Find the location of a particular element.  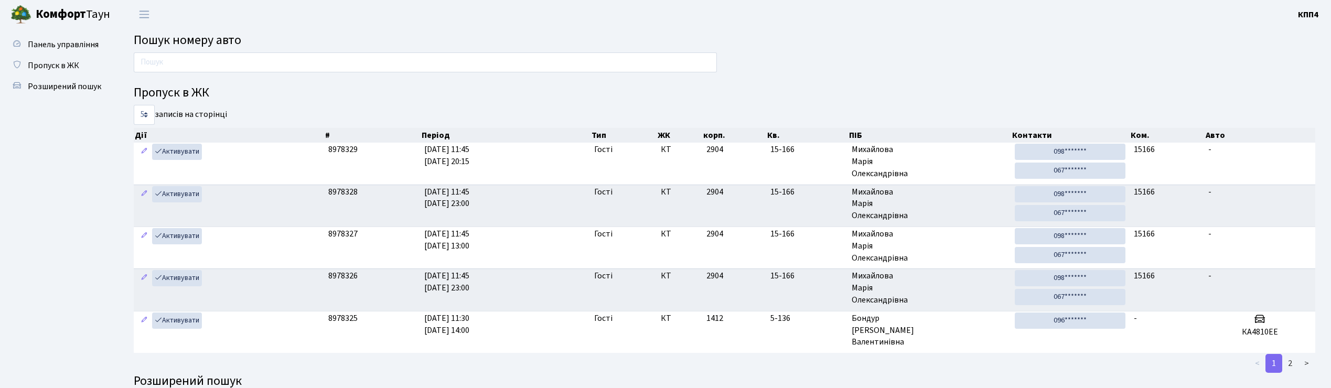

button: Переключити навігацію is located at coordinates (144, 14).